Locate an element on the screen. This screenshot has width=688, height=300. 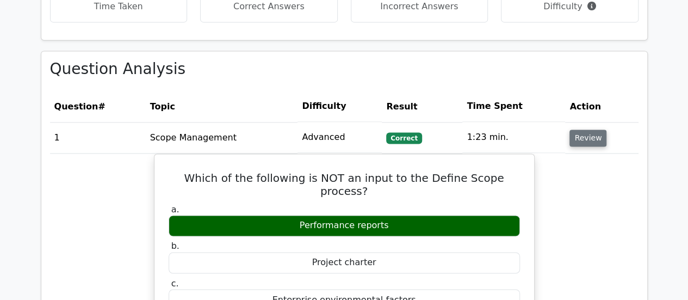
th: Result is located at coordinates (422, 106).